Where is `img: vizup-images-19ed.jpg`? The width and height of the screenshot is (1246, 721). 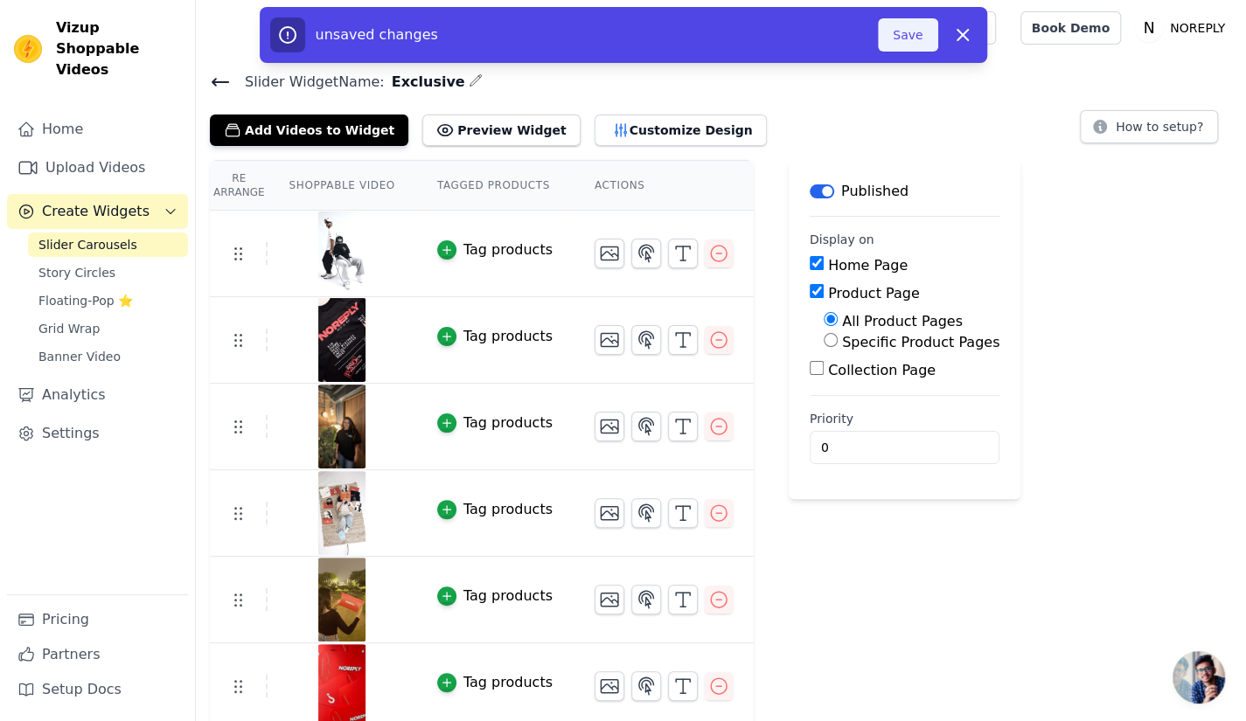 img: vizup-images-19ed.jpg is located at coordinates (342, 600).